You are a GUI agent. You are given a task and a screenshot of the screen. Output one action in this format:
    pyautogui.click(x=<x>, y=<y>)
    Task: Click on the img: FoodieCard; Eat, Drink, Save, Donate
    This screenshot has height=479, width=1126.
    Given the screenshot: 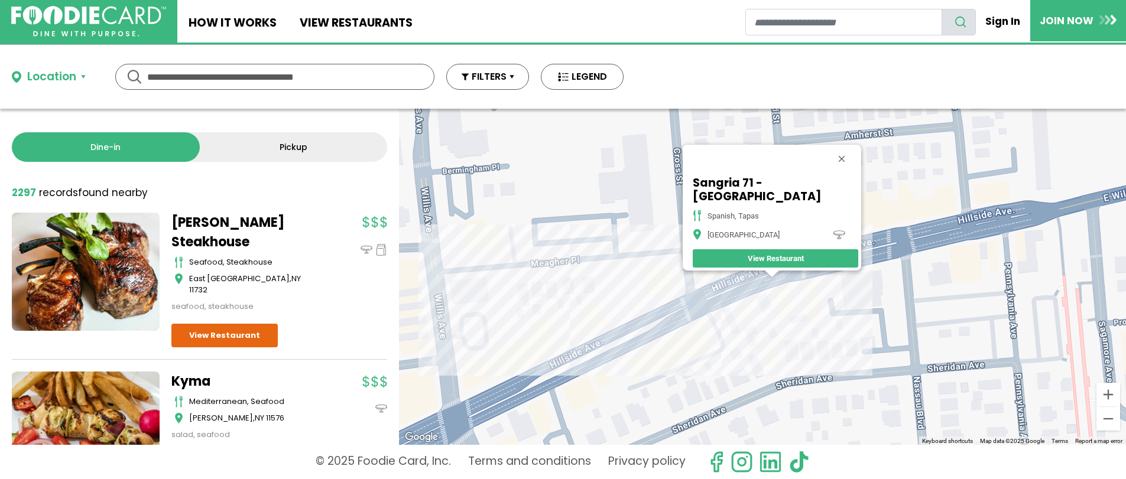 What is the action you would take?
    pyautogui.click(x=89, y=21)
    